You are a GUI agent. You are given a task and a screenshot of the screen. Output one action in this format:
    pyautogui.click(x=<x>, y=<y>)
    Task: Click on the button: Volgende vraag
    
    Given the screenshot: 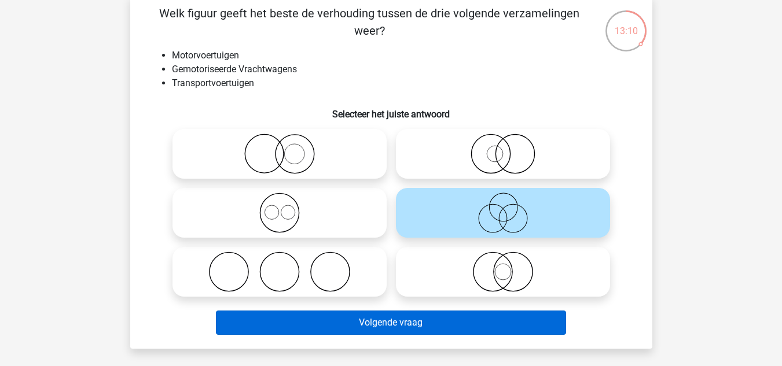 What is the action you would take?
    pyautogui.click(x=391, y=323)
    